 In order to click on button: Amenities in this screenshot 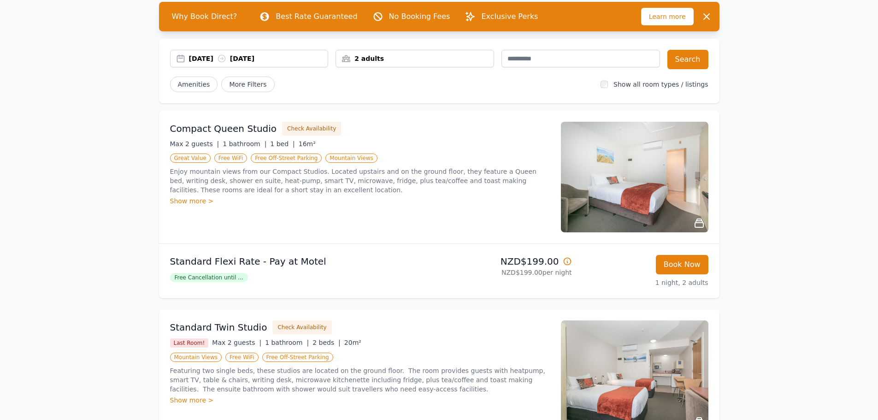, I will do `click(194, 84)`.